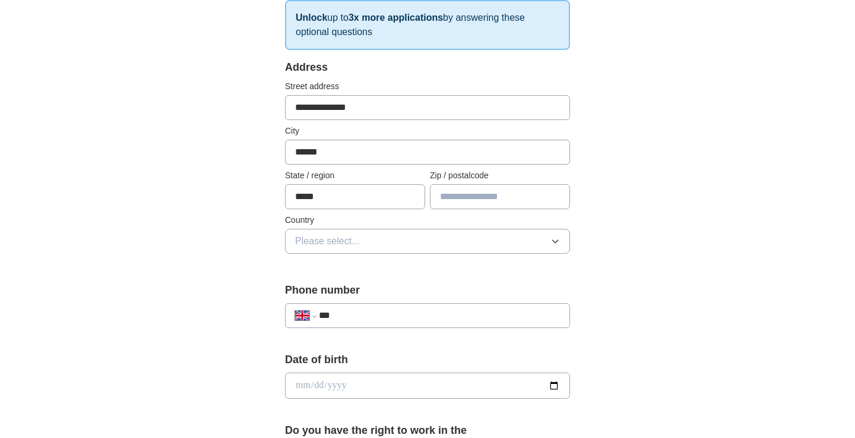 The width and height of the screenshot is (855, 438). Describe the element at coordinates (428, 241) in the screenshot. I see `button: Please select...` at that location.